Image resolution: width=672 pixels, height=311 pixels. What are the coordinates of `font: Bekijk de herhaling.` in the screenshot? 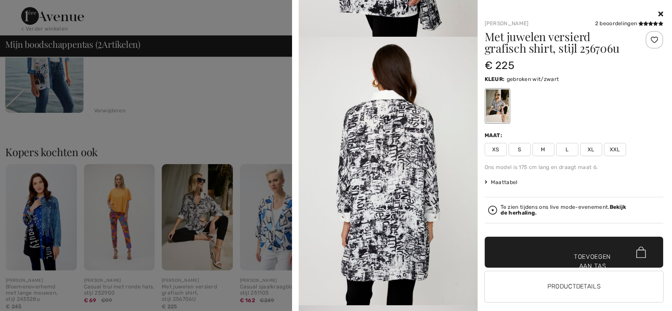 It's located at (563, 209).